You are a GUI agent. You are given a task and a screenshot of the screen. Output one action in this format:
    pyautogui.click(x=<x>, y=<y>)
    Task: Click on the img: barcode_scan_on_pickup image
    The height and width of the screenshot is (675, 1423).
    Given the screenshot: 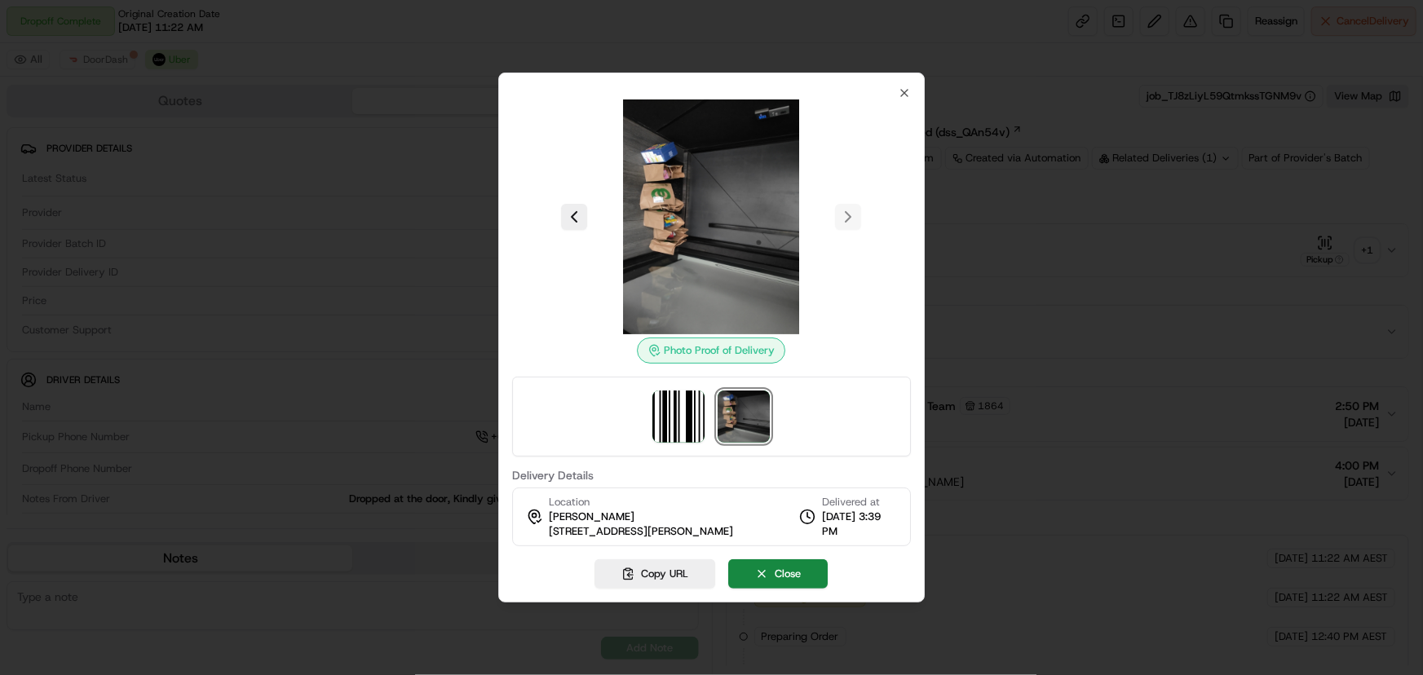 What is the action you would take?
    pyautogui.click(x=679, y=417)
    